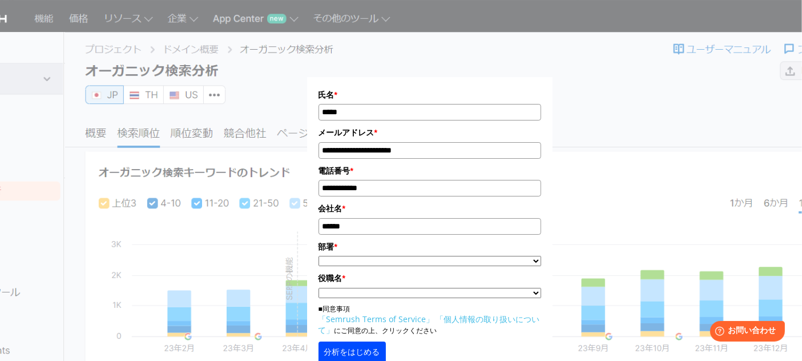  I want to click on label: 役職名, so click(430, 278).